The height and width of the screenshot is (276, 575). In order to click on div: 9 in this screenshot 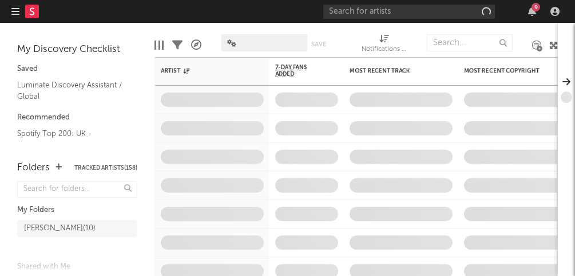, I will do `click(536, 7)`.